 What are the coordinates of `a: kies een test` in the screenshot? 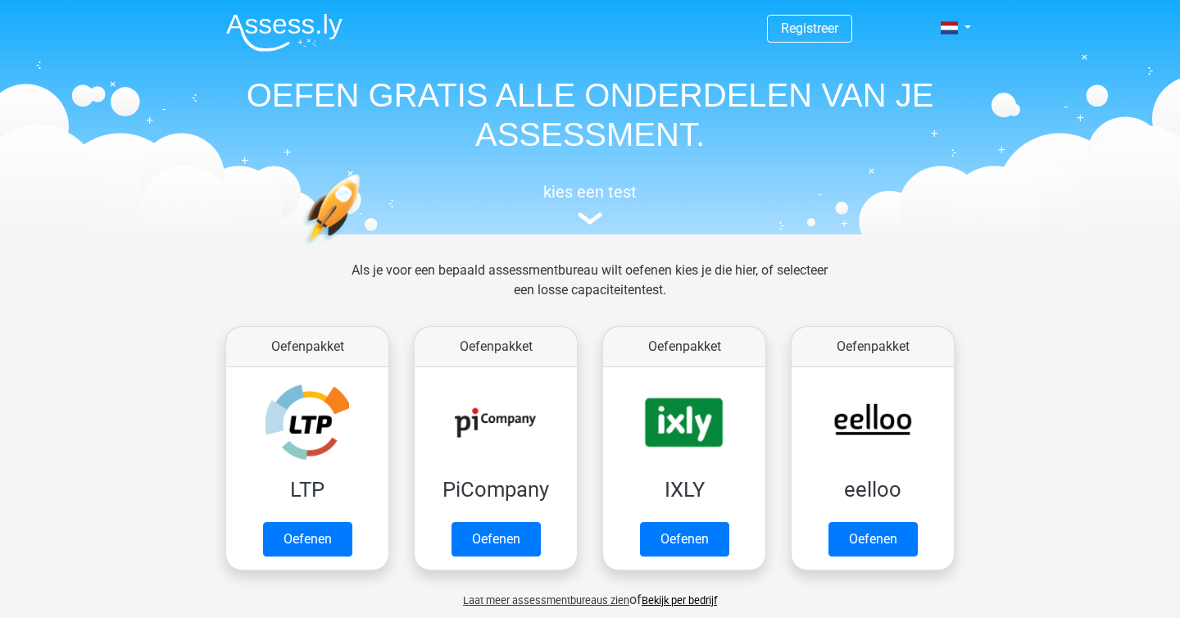 It's located at (590, 203).